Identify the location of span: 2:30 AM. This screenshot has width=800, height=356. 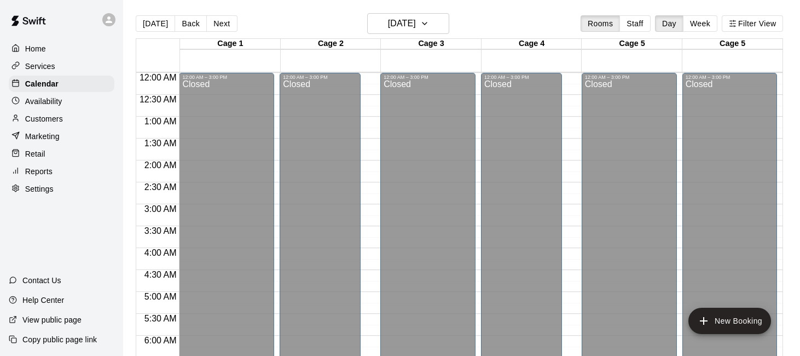
(160, 187).